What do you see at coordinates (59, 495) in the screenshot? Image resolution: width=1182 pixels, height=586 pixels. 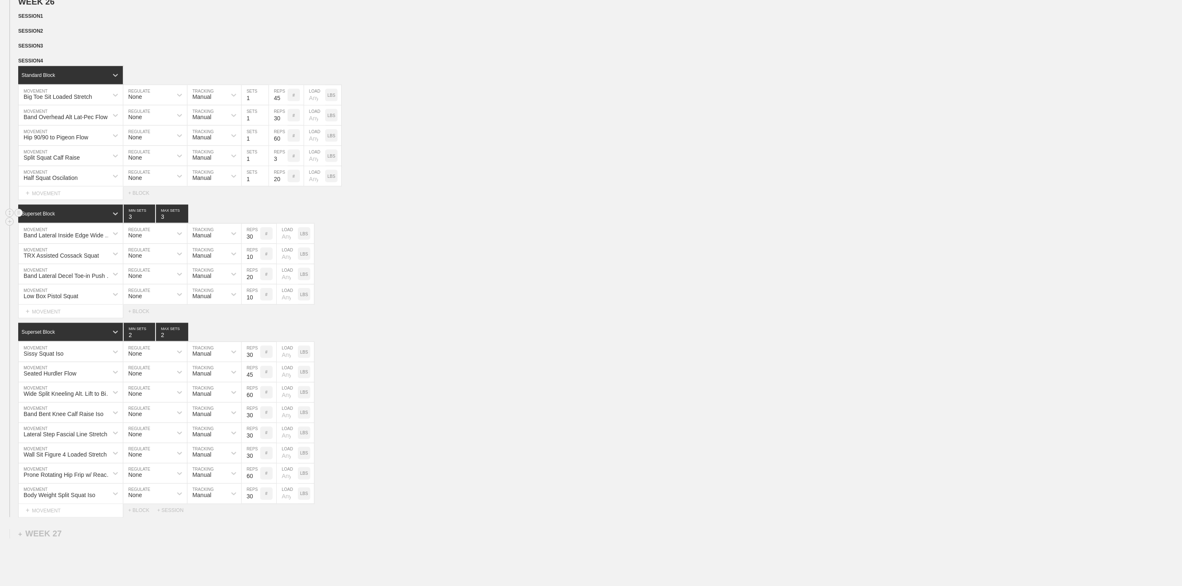 I see `div: Body Weight Split Squat Iso` at bounding box center [59, 495].